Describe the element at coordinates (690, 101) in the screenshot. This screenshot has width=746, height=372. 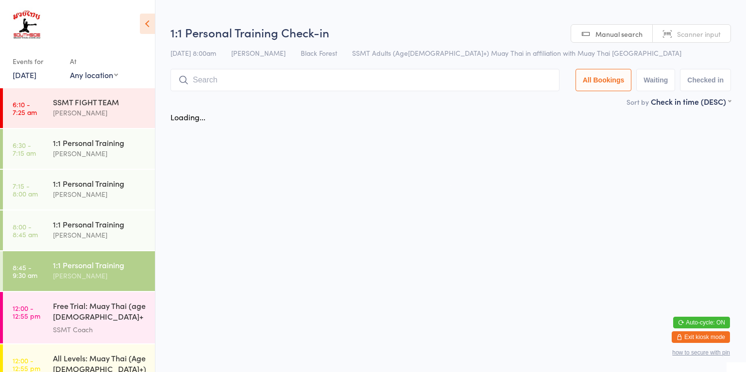
I see `div: Check in time (DESC)` at that location.